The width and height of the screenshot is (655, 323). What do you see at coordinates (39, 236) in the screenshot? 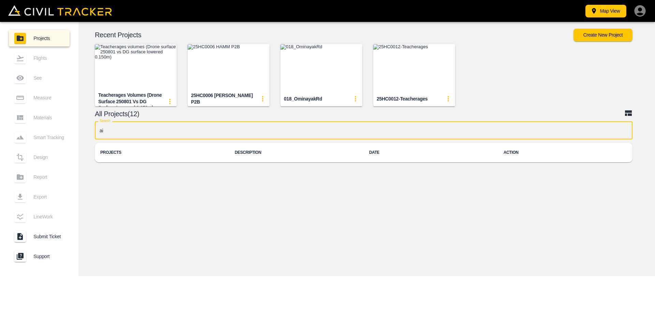
I see `a: Submit Ticket` at bounding box center [39, 236].